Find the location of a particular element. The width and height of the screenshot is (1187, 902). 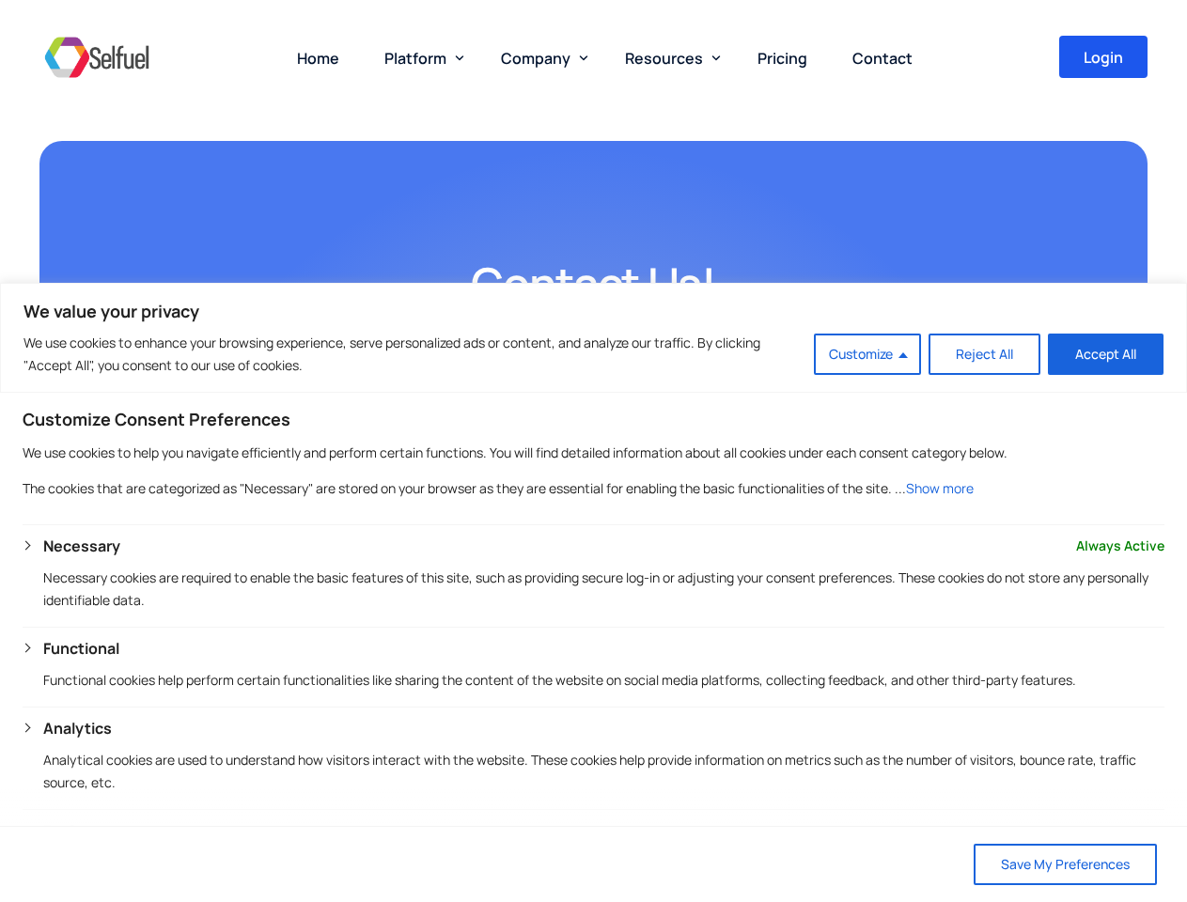

span: Pricing is located at coordinates (782, 58).